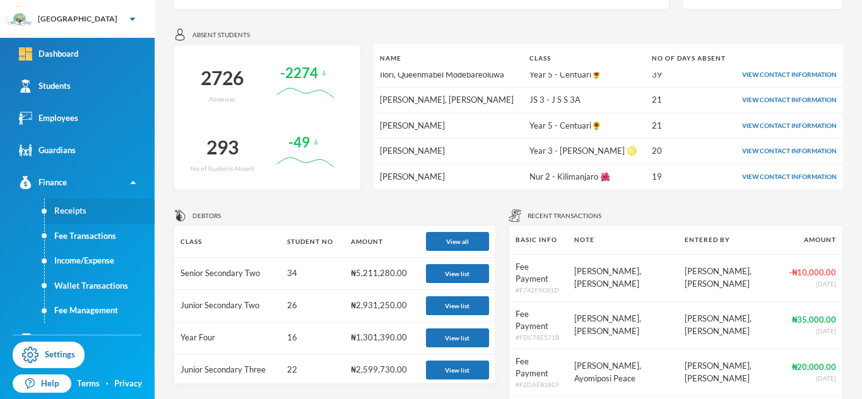 The height and width of the screenshot is (399, 862). What do you see at coordinates (622, 240) in the screenshot?
I see `th: Note` at bounding box center [622, 240].